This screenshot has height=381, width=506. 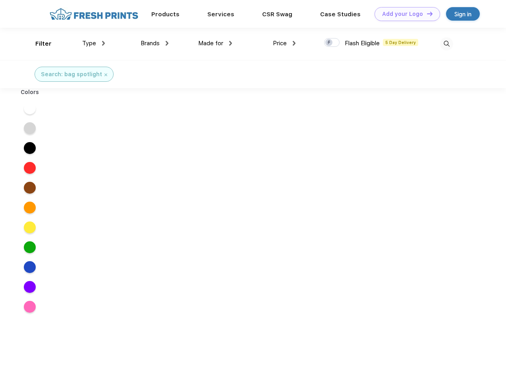 What do you see at coordinates (72, 74) in the screenshot?
I see `div: Search: bag spotlight` at bounding box center [72, 74].